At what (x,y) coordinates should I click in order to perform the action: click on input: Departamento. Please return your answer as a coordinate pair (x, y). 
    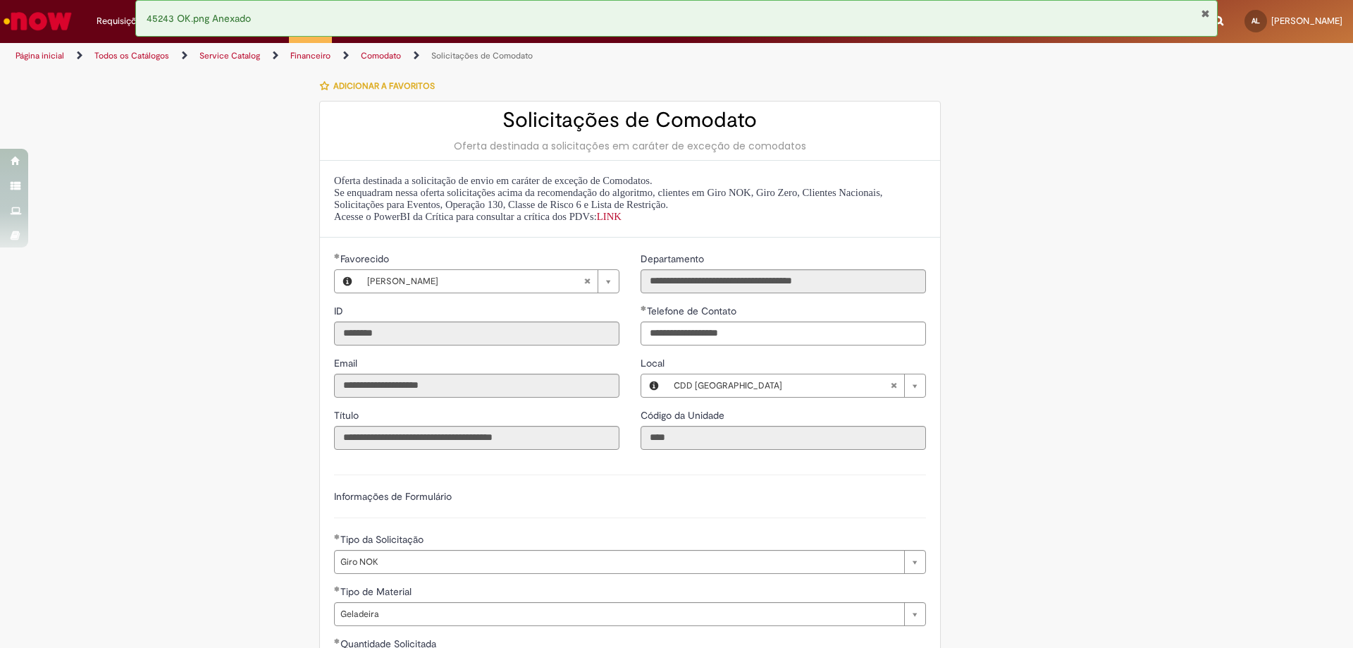
    Looking at the image, I should click on (783, 281).